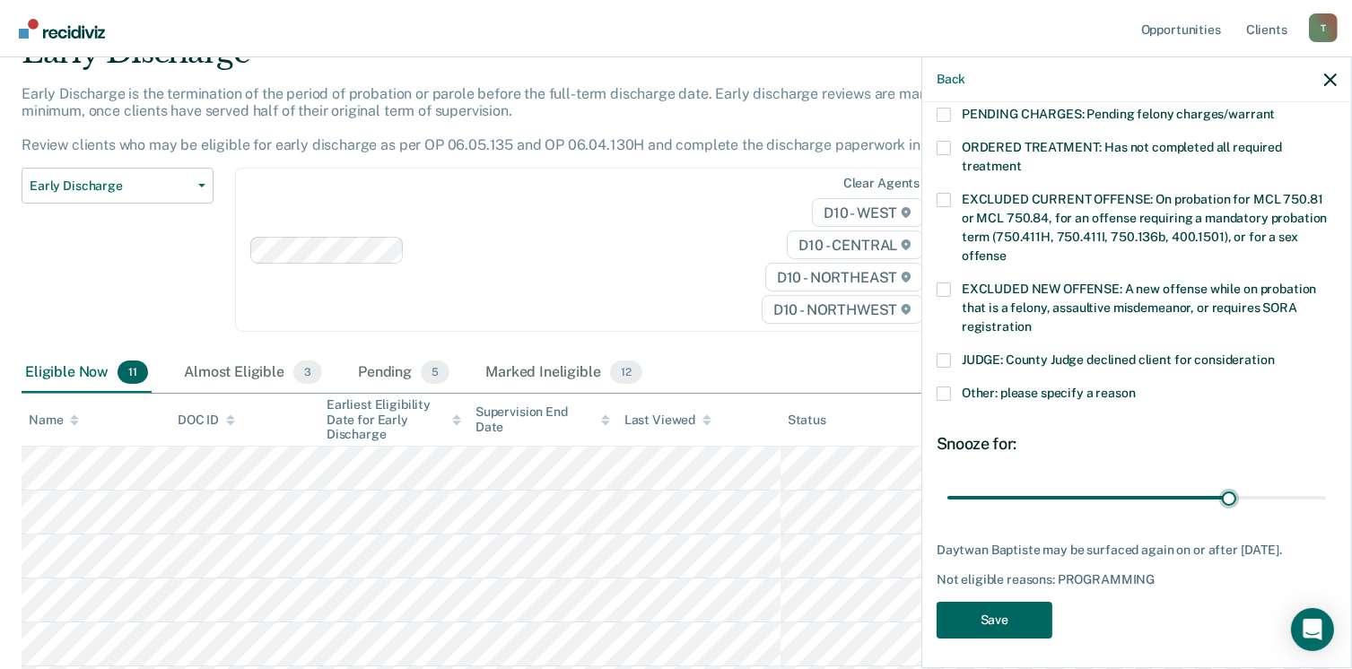 The width and height of the screenshot is (1352, 669). I want to click on span: ORDERED TREATMENT: Has not completed all required treatment, so click(1122, 156).